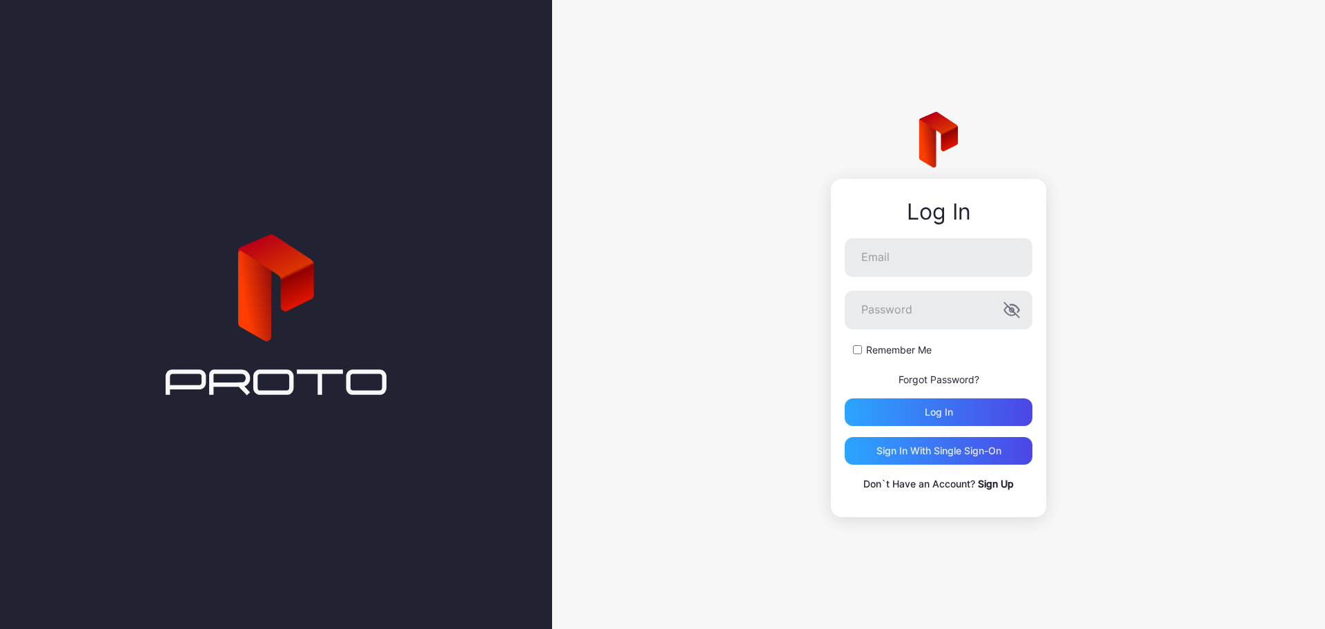 This screenshot has height=629, width=1325. What do you see at coordinates (939, 412) in the screenshot?
I see `button: Log in` at bounding box center [939, 412].